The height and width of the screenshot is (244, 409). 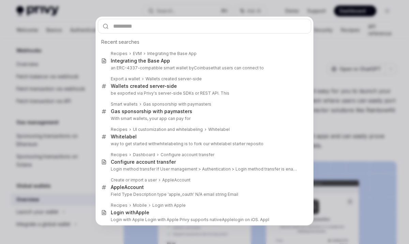 What do you see at coordinates (137, 54) in the screenshot?
I see `div: EVM` at bounding box center [137, 54].